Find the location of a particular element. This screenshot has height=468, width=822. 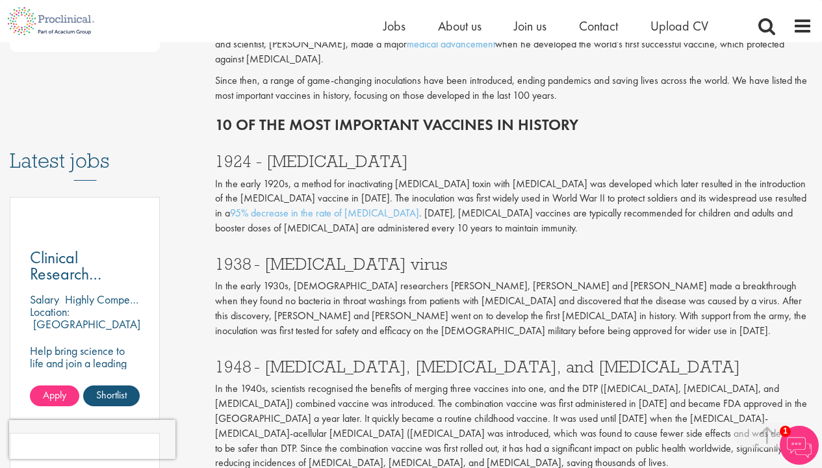

span: Join us is located at coordinates (530, 26).